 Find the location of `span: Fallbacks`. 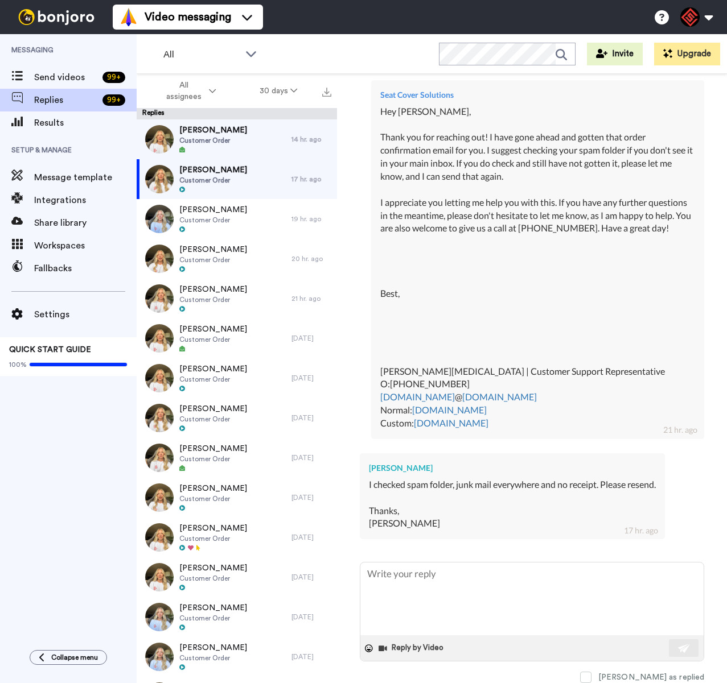

span: Fallbacks is located at coordinates (85, 269).